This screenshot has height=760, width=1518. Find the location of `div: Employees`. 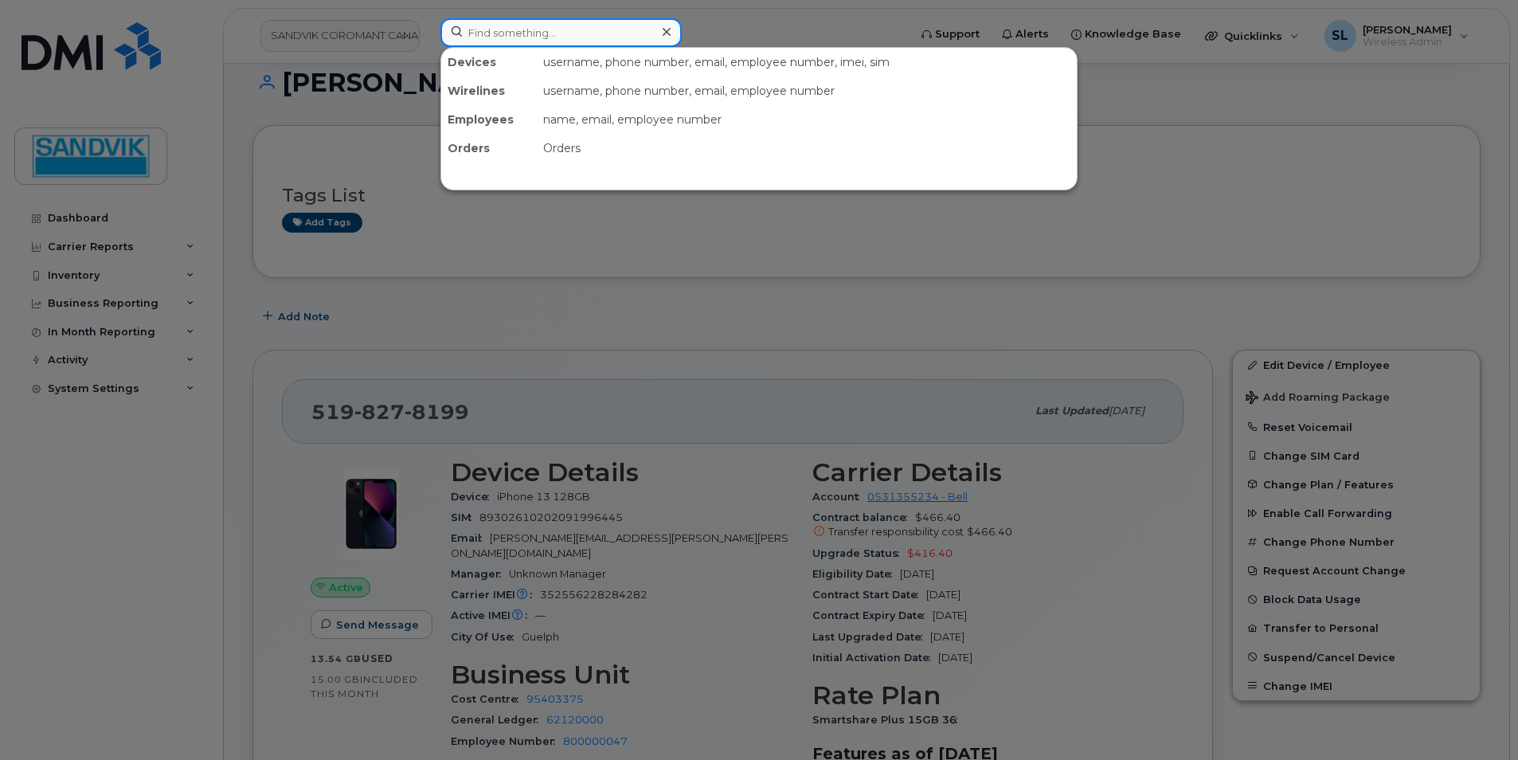

div: Employees is located at coordinates (489, 119).